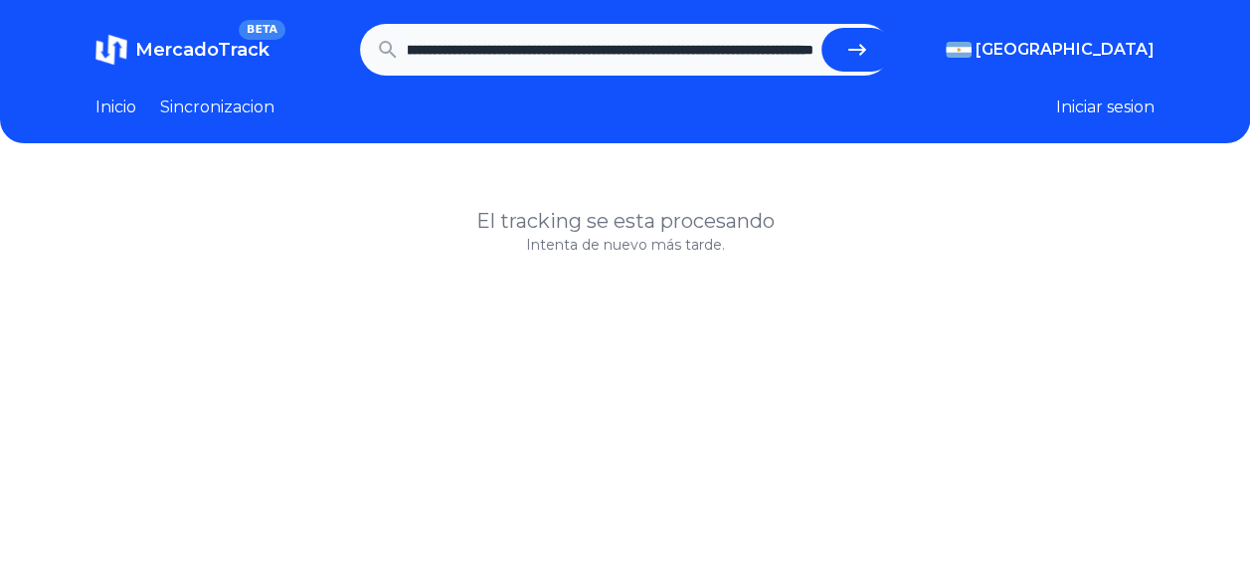 Image resolution: width=1250 pixels, height=576 pixels. Describe the element at coordinates (625, 245) in the screenshot. I see `p: Intenta de nuevo más tarde.` at that location.